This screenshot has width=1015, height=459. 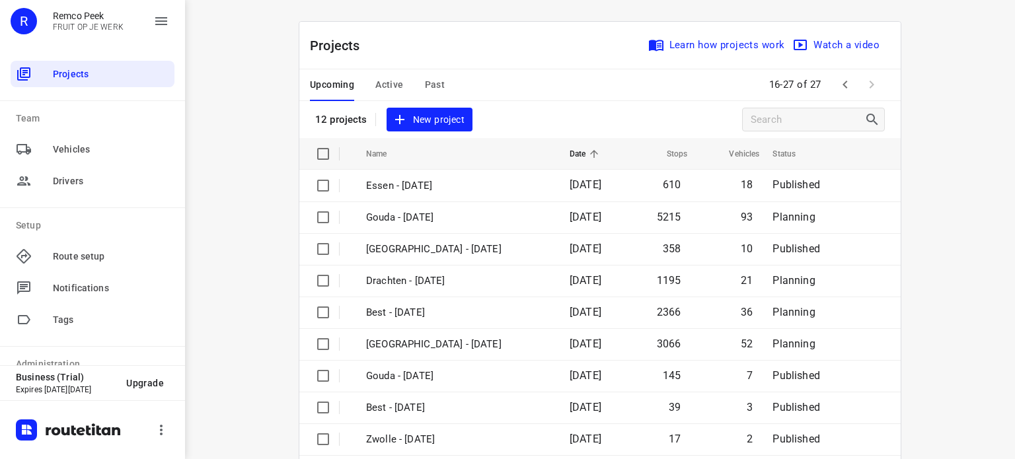 I want to click on span: Date, so click(x=586, y=154).